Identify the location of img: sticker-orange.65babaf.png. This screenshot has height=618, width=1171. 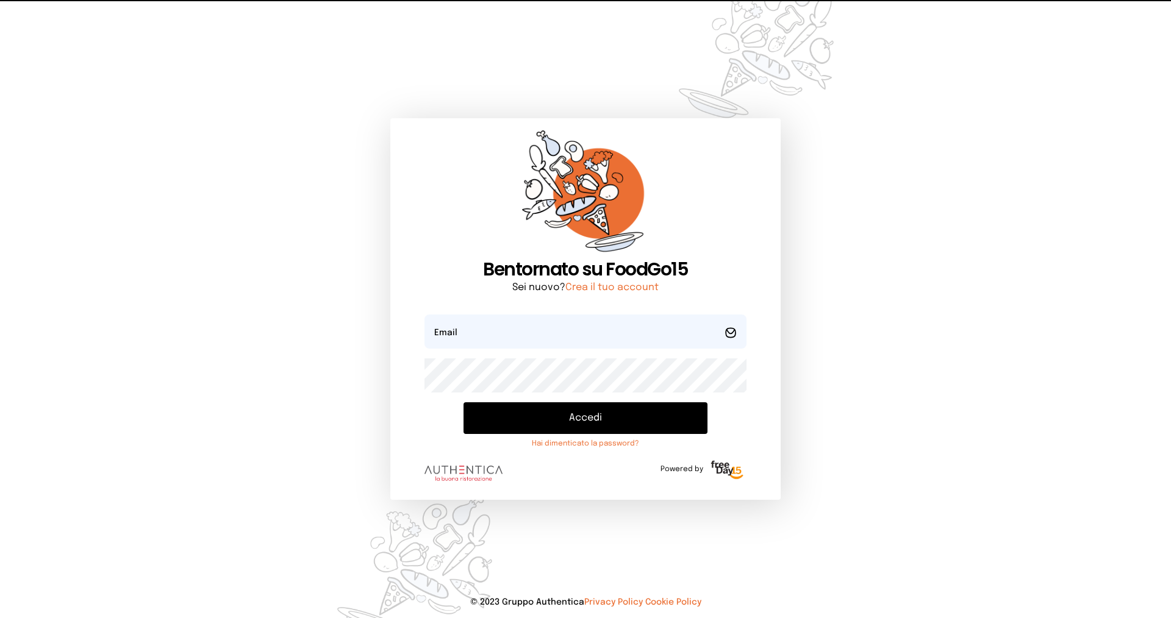
(585, 194).